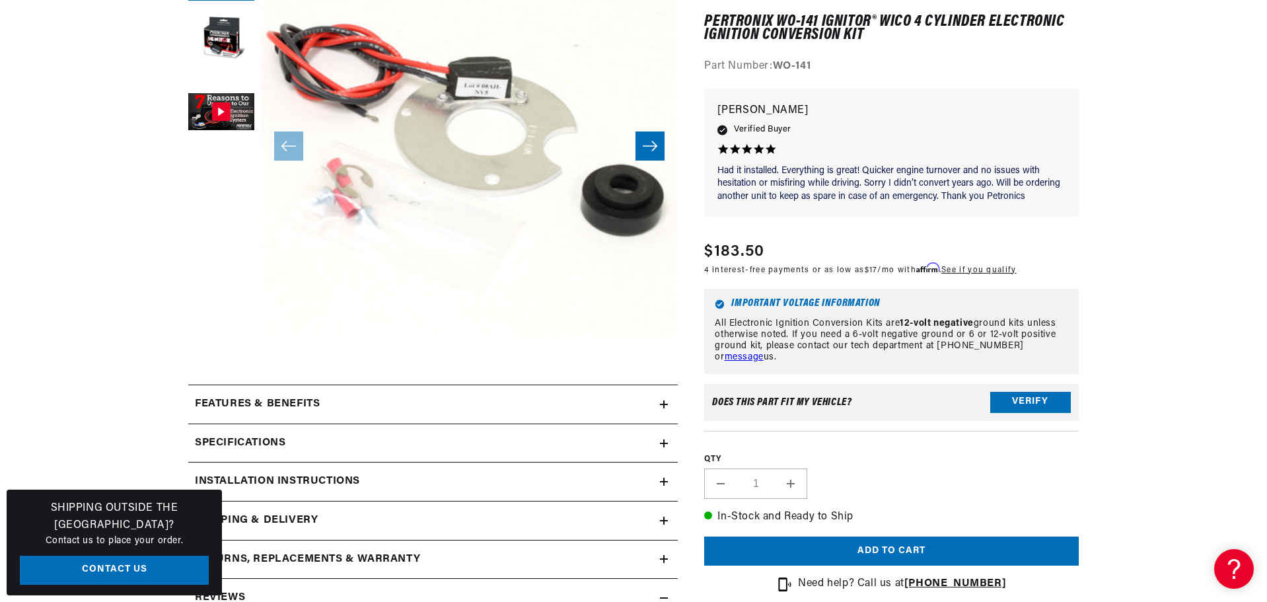  I want to click on button: Verify, so click(1030, 402).